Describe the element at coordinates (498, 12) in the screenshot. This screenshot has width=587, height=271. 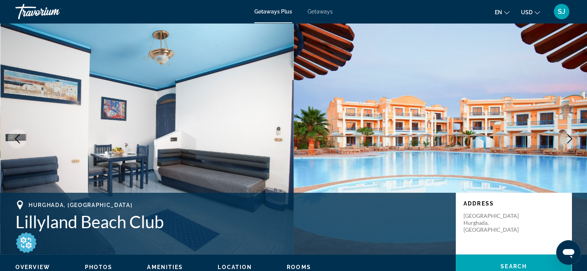
I see `span: en` at that location.